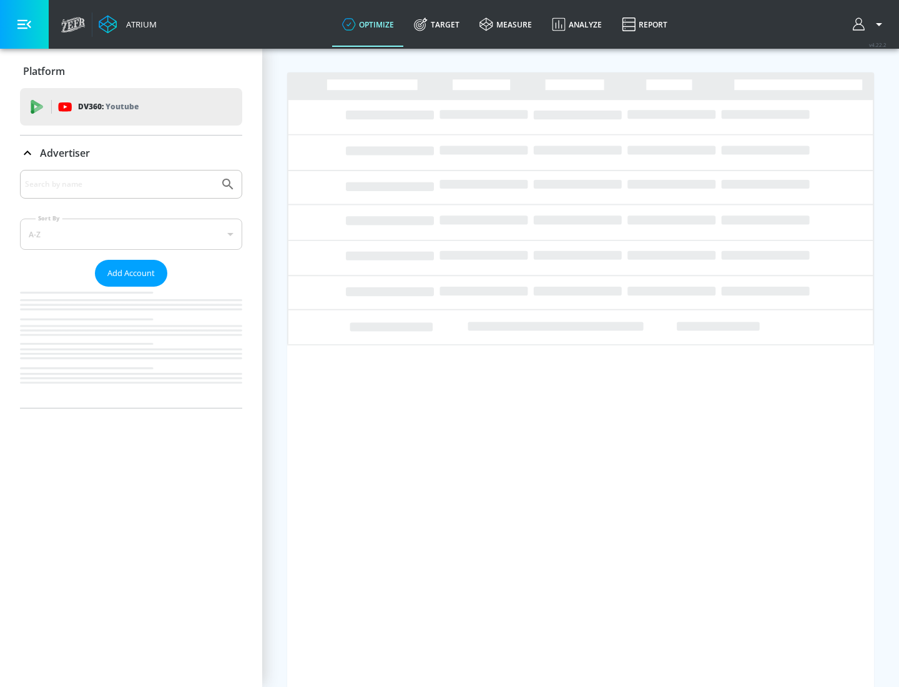 The image size is (899, 687). What do you see at coordinates (131, 347) in the screenshot?
I see `nav: list of Advertiser` at bounding box center [131, 347].